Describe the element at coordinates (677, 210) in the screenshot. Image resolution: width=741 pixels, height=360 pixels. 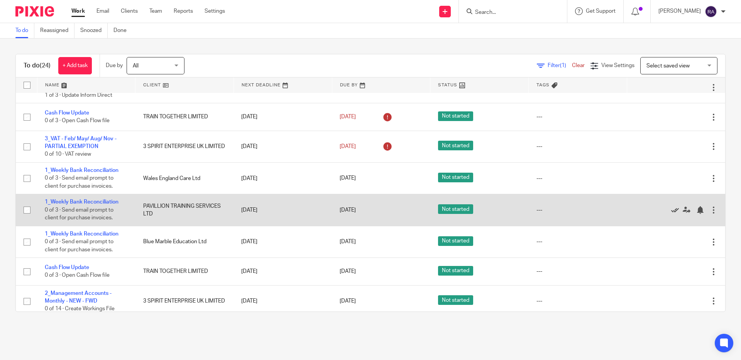
I see `a: Mark as done` at that location.